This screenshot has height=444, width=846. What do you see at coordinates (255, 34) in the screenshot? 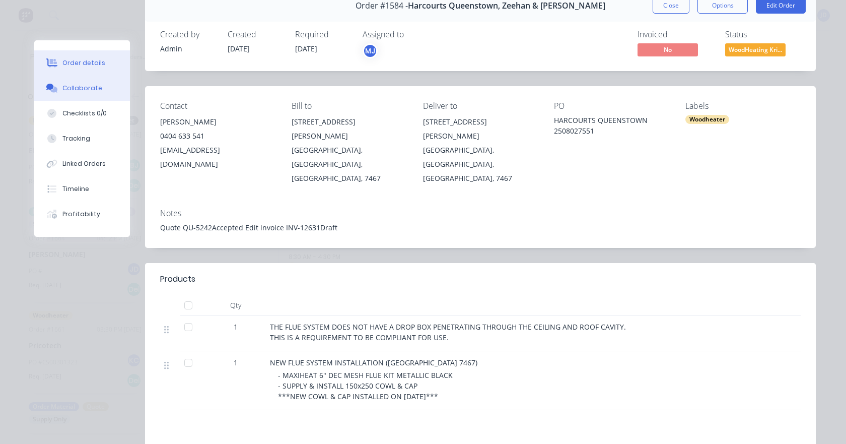
I see `div: Created` at bounding box center [255, 34].